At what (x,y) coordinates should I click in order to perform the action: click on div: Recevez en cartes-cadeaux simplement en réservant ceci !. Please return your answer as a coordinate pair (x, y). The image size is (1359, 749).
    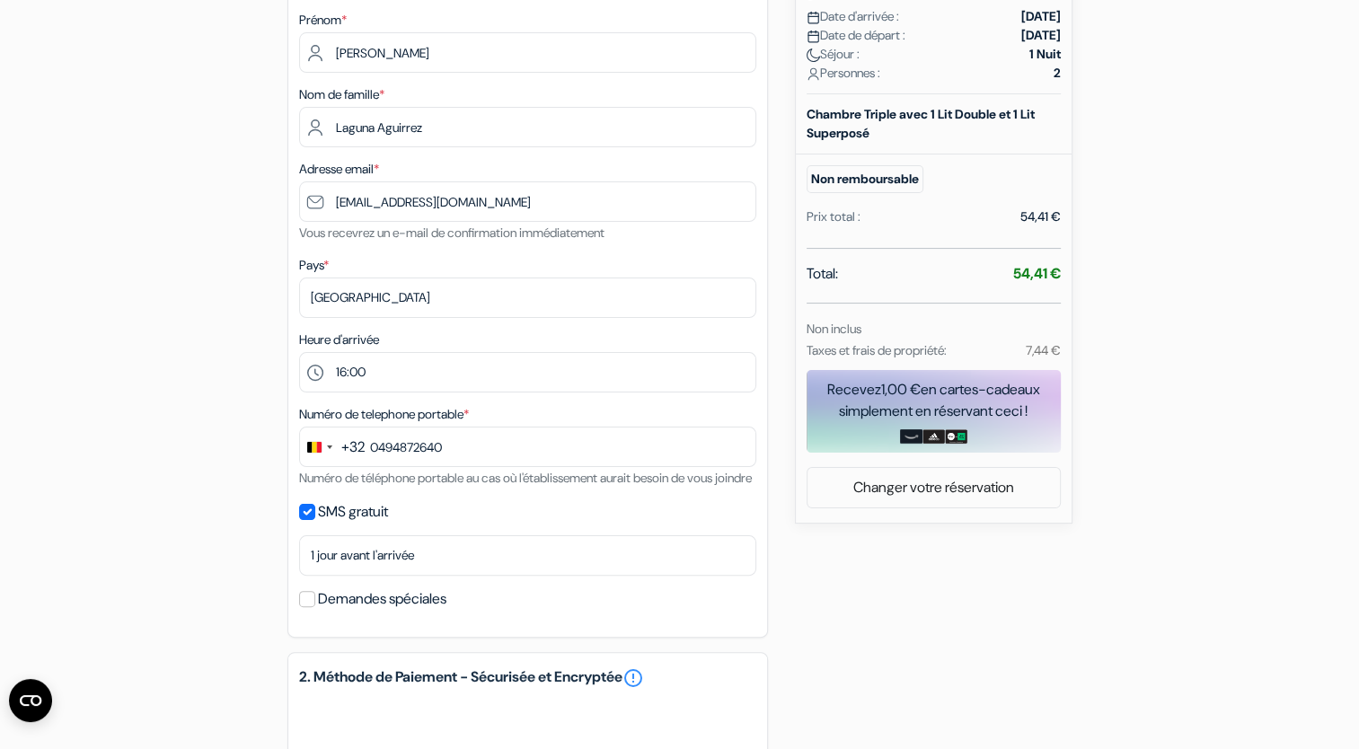
    Looking at the image, I should click on (934, 401).